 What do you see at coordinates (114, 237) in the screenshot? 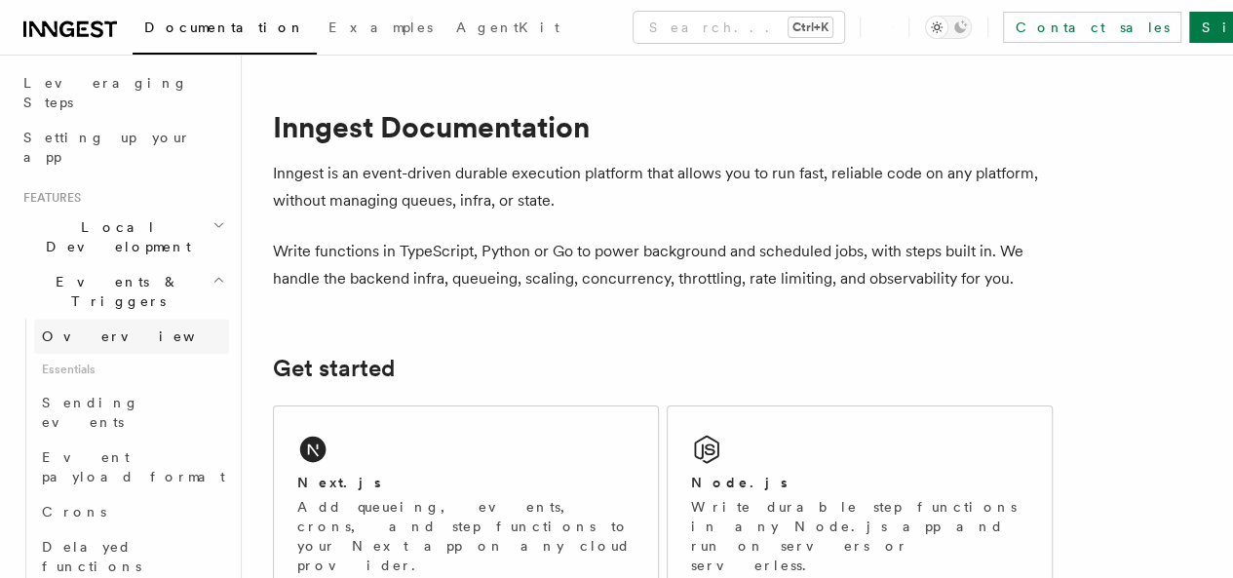
I see `span: Local Development` at bounding box center [114, 237].